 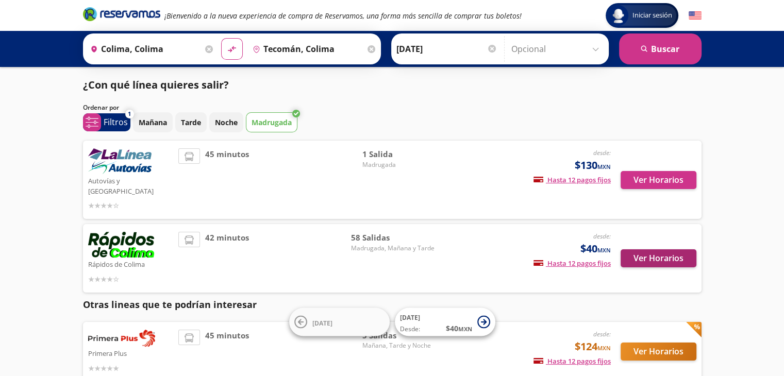 I want to click on button: English, so click(x=695, y=15).